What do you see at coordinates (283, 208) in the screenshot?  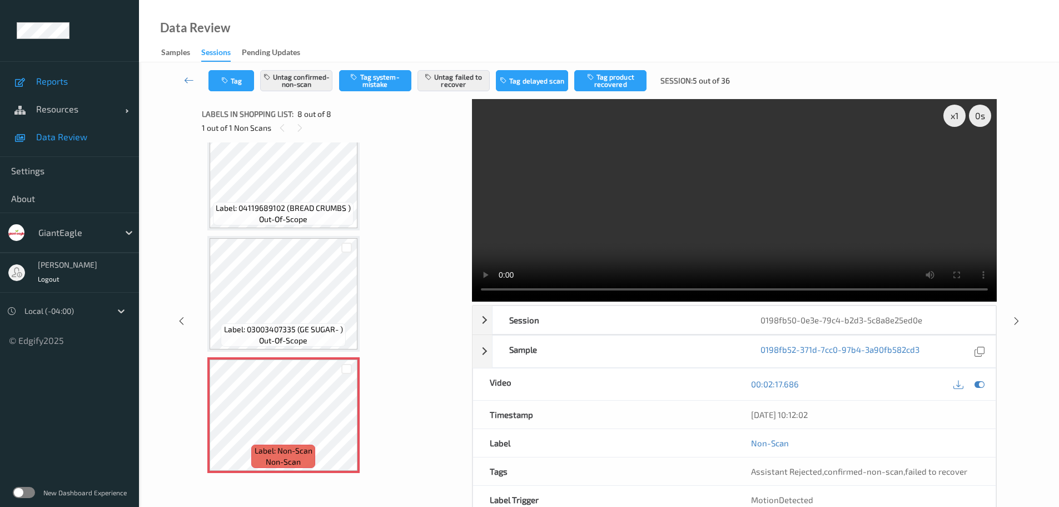 I see `span: Label: 04119689102 (BREAD CRUMBS )` at bounding box center [283, 208].